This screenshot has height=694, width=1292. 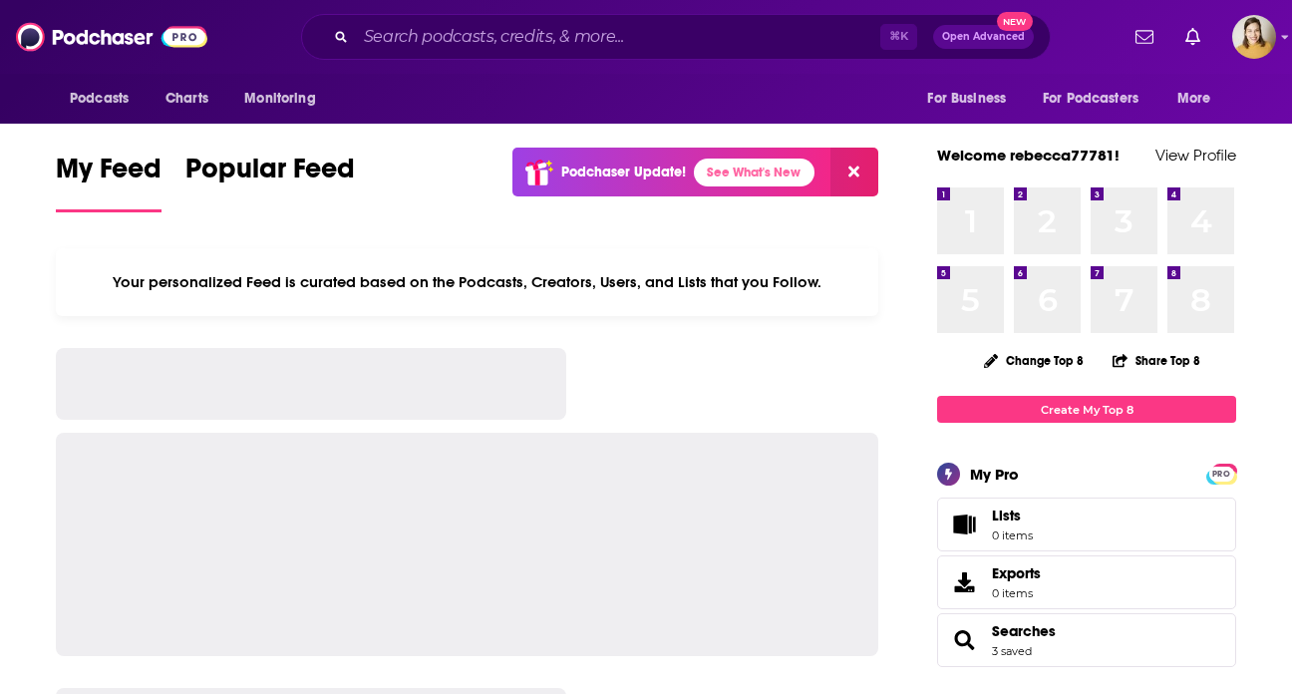 I want to click on a: Popular Feed, so click(x=270, y=181).